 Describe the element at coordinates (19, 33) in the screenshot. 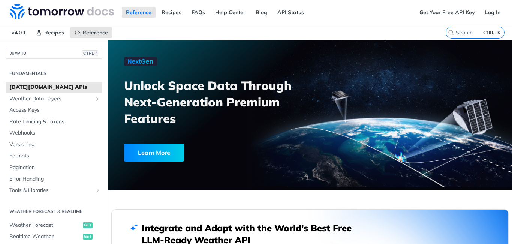

I see `span: v4.0.1` at that location.